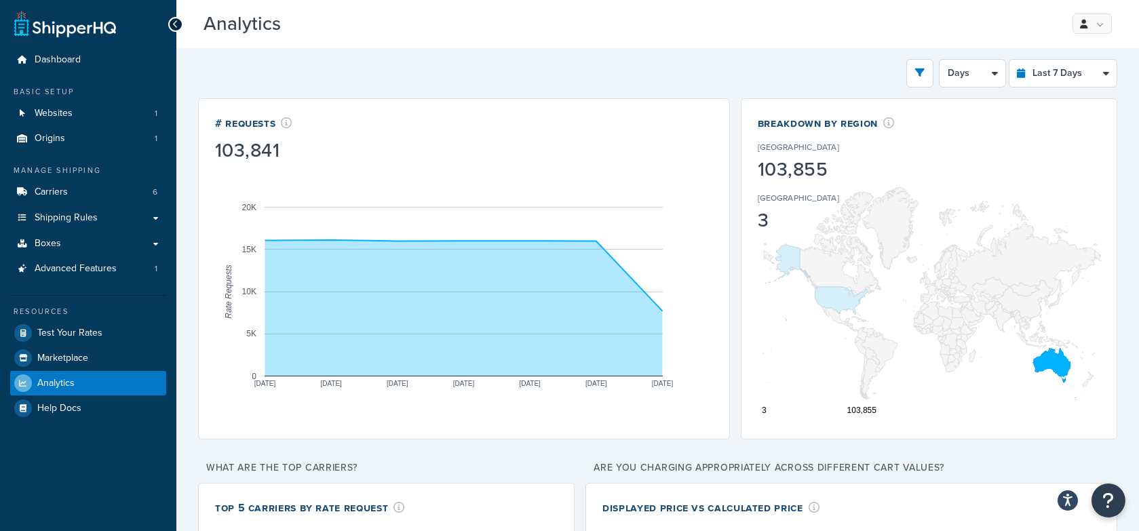 The width and height of the screenshot is (1139, 531). I want to click on span: Test Your Rates, so click(70, 333).